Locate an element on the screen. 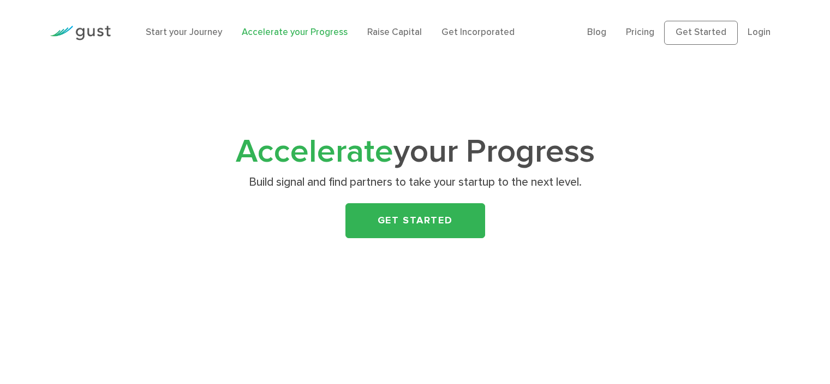 Image resolution: width=830 pixels, height=384 pixels. a: Start your Journey is located at coordinates (184, 32).